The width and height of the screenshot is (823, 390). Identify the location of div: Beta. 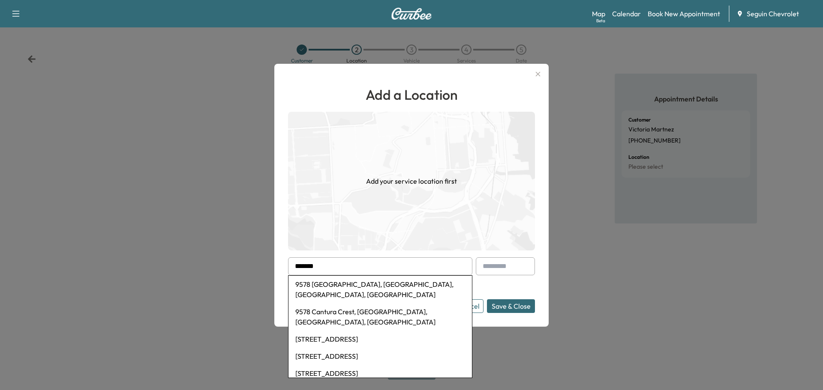
(600, 21).